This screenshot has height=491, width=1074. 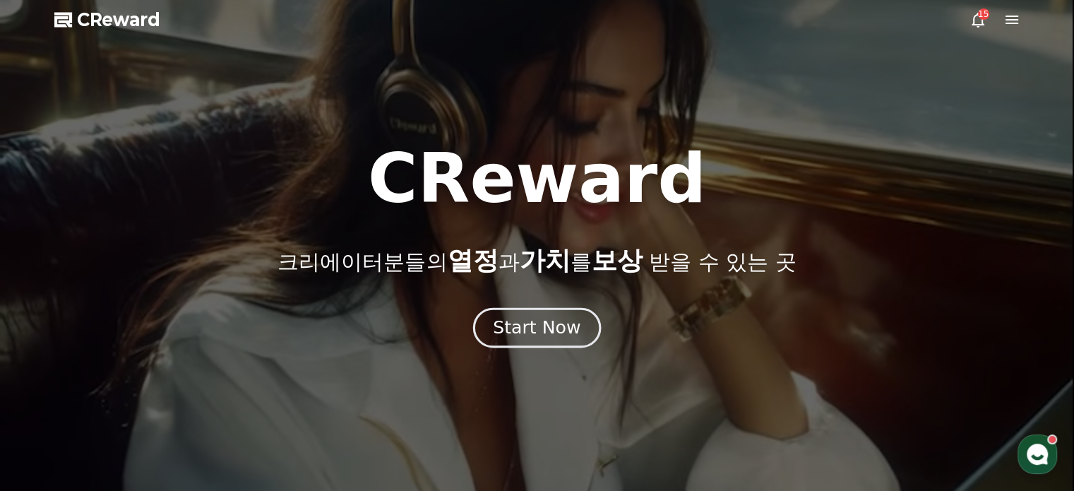 What do you see at coordinates (227, 401) in the screenshot?
I see `span: 설정` at bounding box center [227, 401].